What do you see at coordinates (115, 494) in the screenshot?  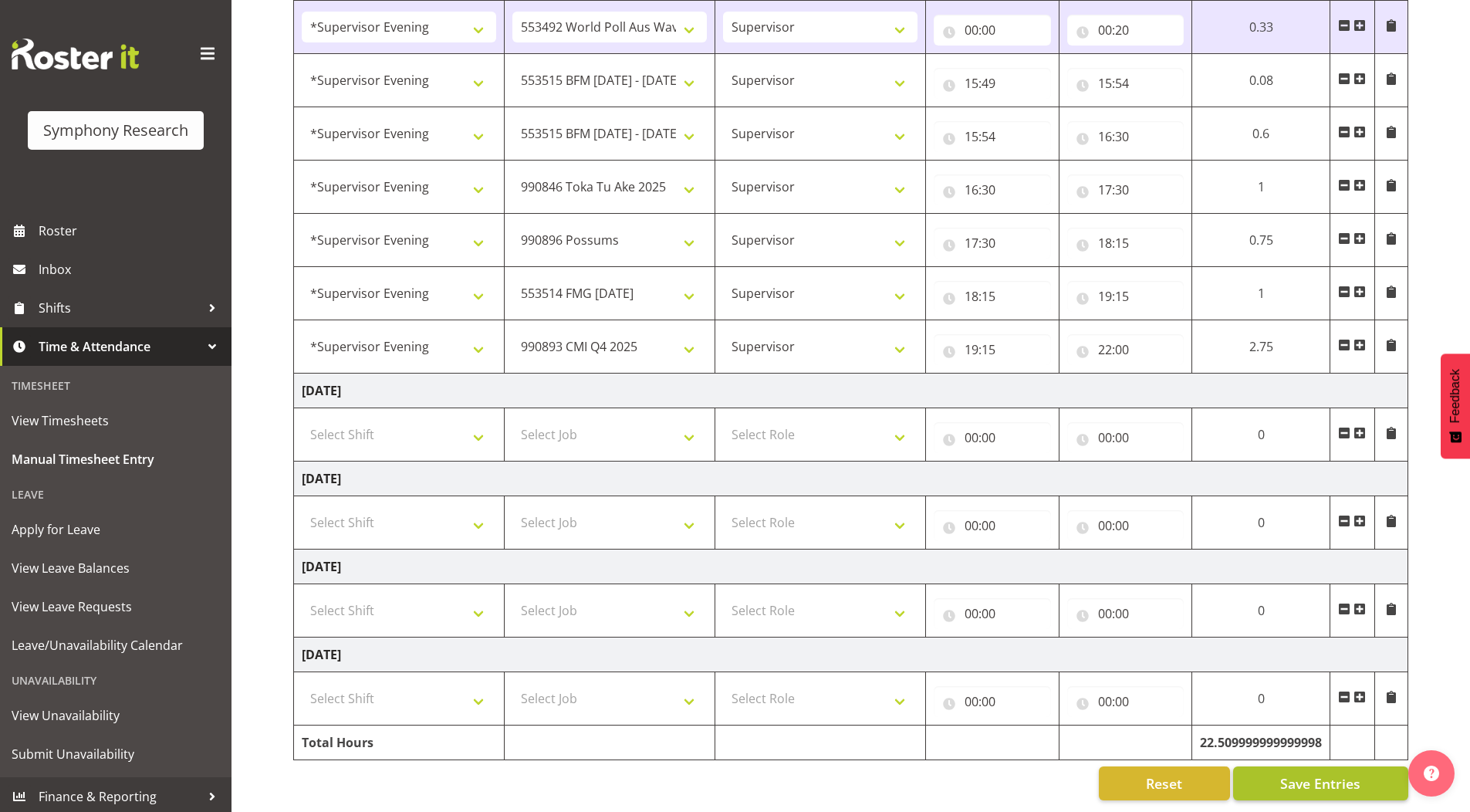 I see `div: Leave` at bounding box center [115, 494].